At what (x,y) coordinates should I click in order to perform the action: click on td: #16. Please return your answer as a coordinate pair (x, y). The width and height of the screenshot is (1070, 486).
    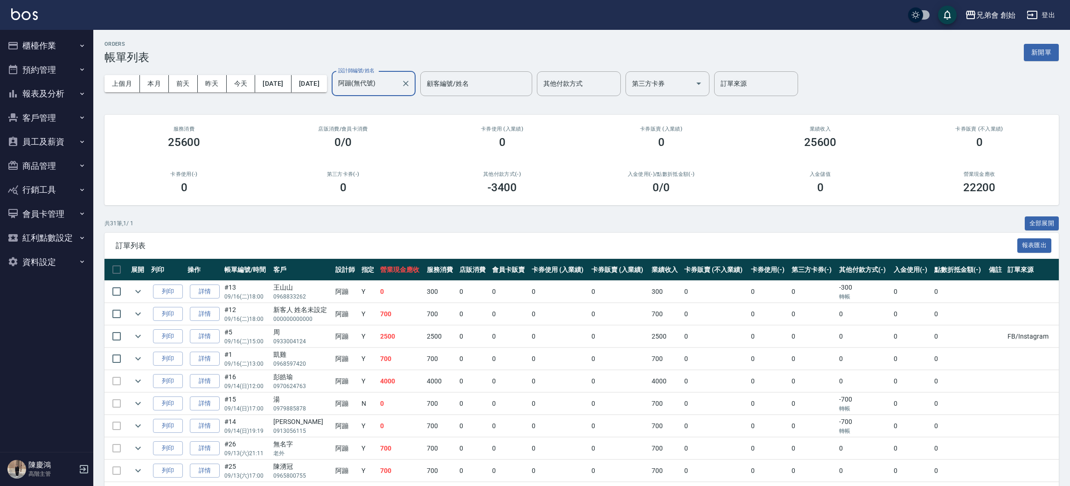
    Looking at the image, I should click on (246, 381).